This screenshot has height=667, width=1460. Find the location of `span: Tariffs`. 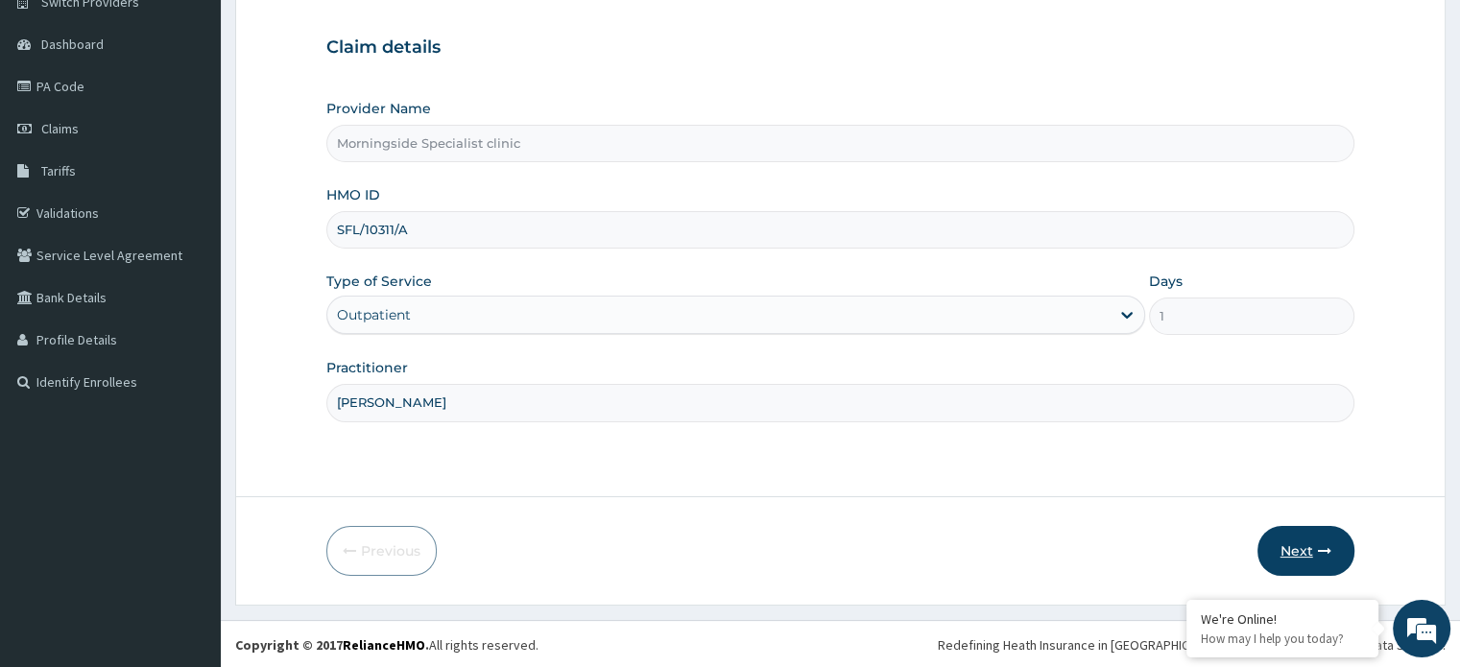

span: Tariffs is located at coordinates (59, 171).